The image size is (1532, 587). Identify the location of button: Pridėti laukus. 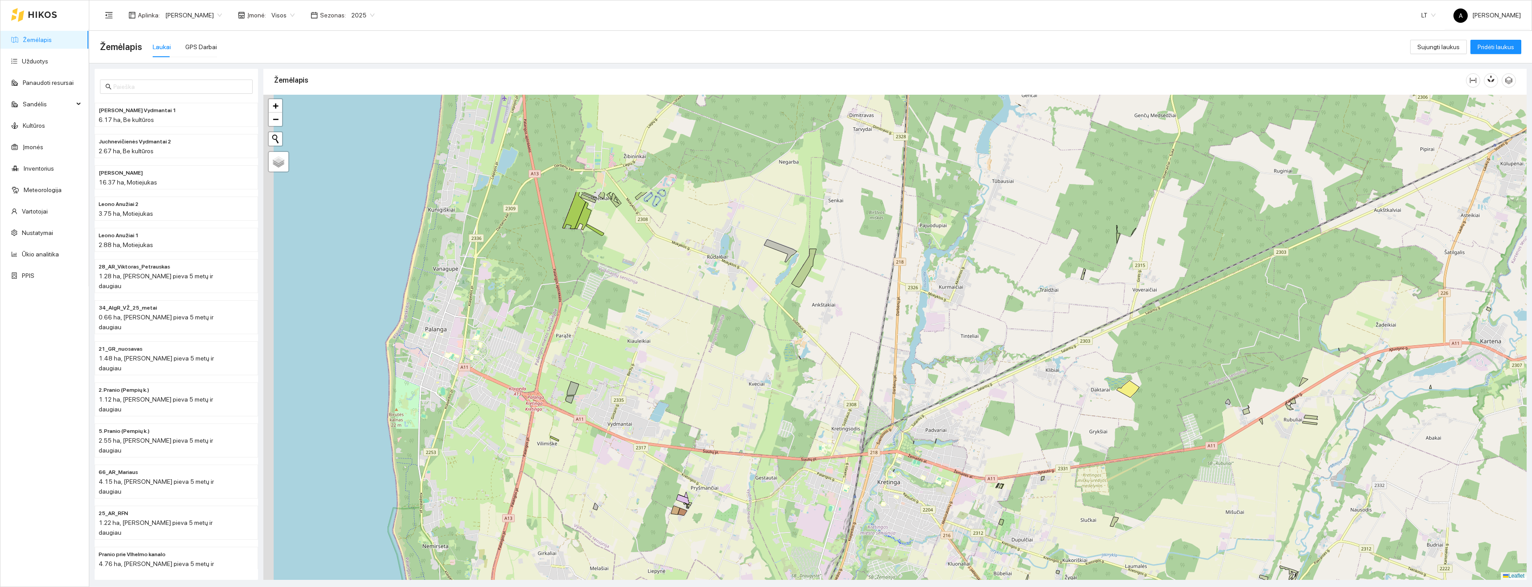
(1496, 47).